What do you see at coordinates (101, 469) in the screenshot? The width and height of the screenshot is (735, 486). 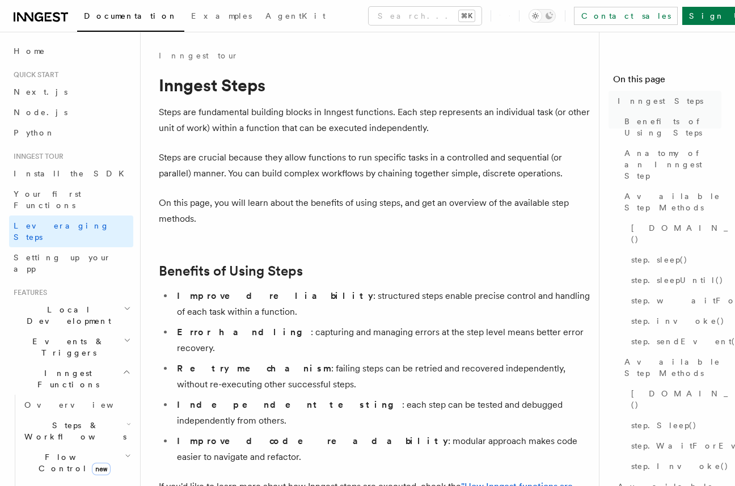 I see `span: new` at bounding box center [101, 469].